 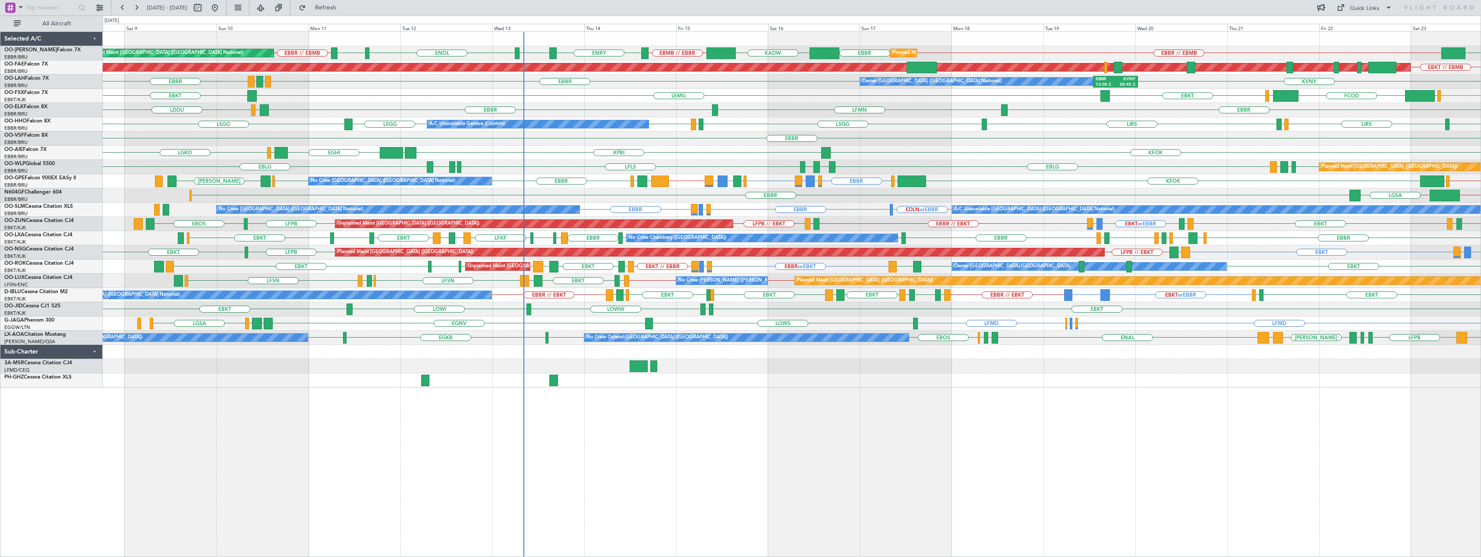 What do you see at coordinates (38, 363) in the screenshot?
I see `a: 3A-MSRCessna Citation CJ4` at bounding box center [38, 363].